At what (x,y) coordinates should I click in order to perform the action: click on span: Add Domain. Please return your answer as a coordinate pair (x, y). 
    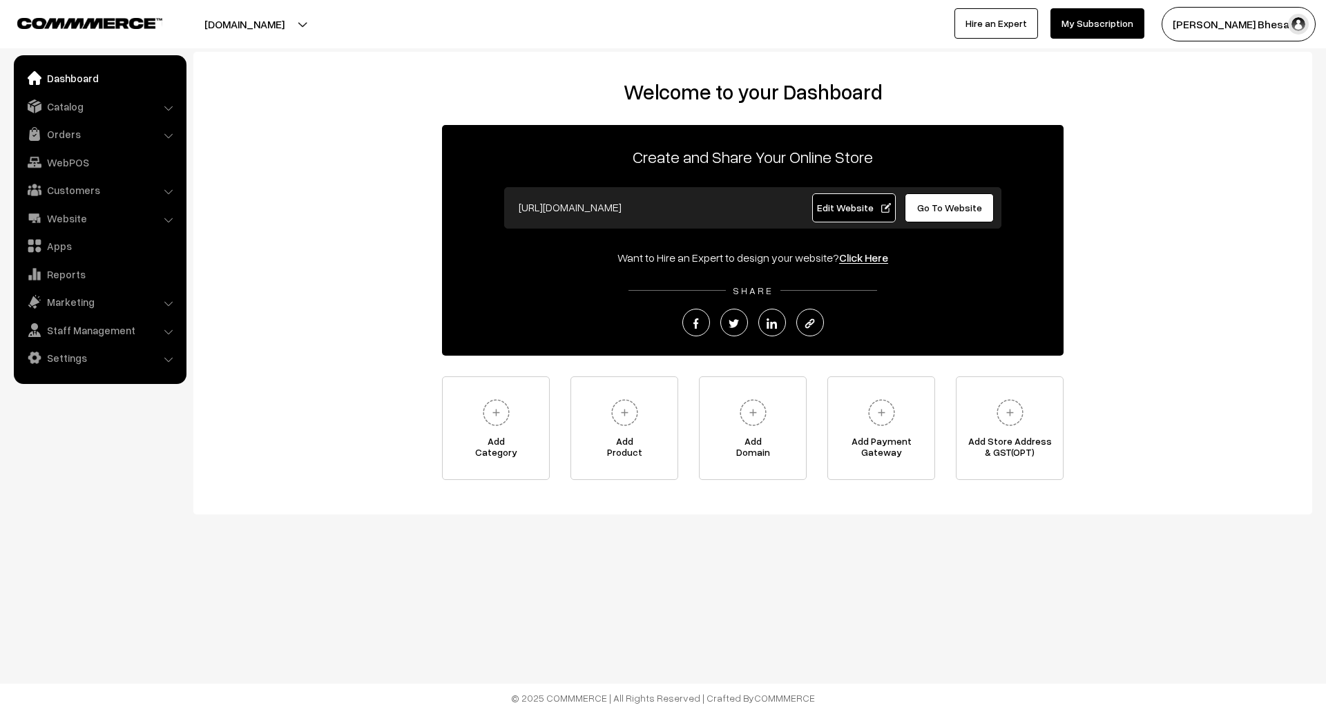
    Looking at the image, I should click on (753, 450).